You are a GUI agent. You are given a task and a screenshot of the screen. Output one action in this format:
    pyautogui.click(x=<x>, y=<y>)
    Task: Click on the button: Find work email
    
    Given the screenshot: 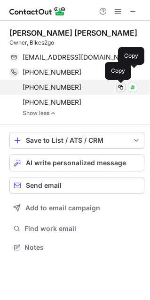 What is the action you would take?
    pyautogui.click(x=77, y=229)
    